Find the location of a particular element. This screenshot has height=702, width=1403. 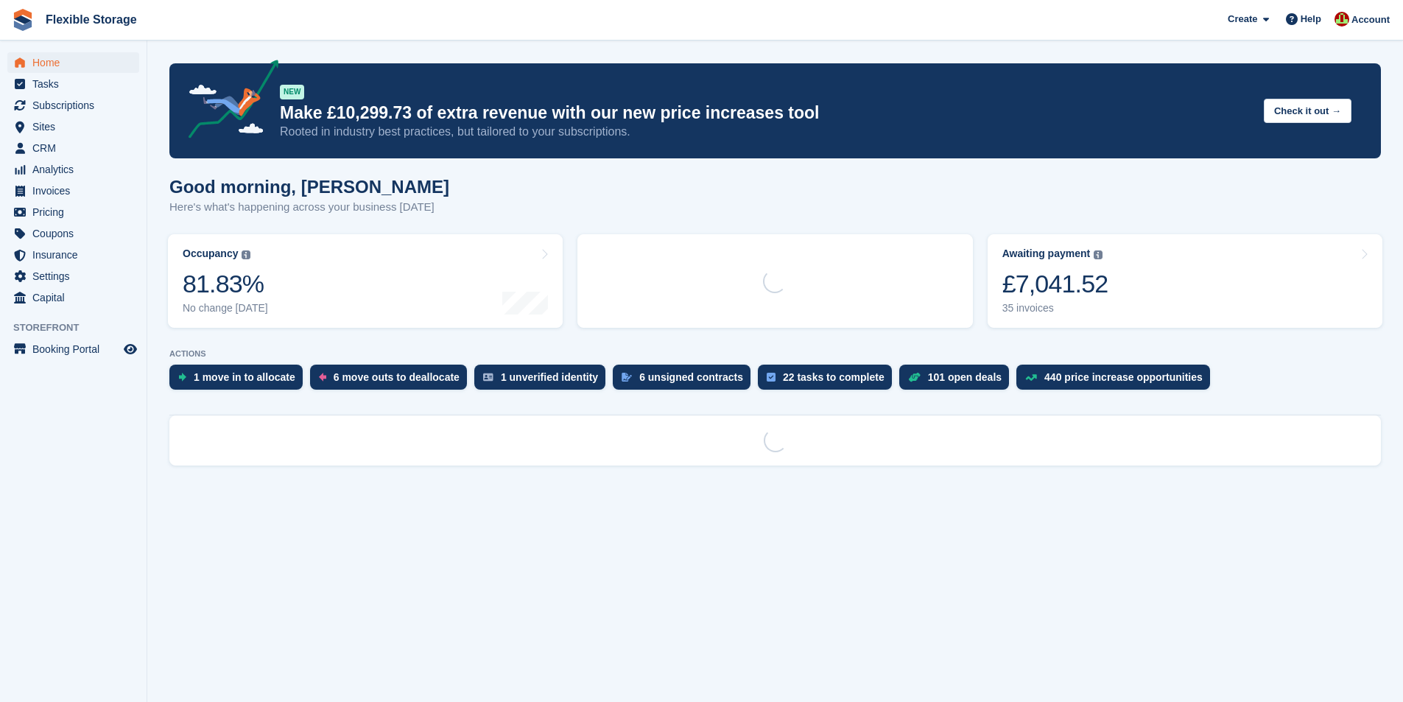

div: £7,041.52 is located at coordinates (1056, 284).